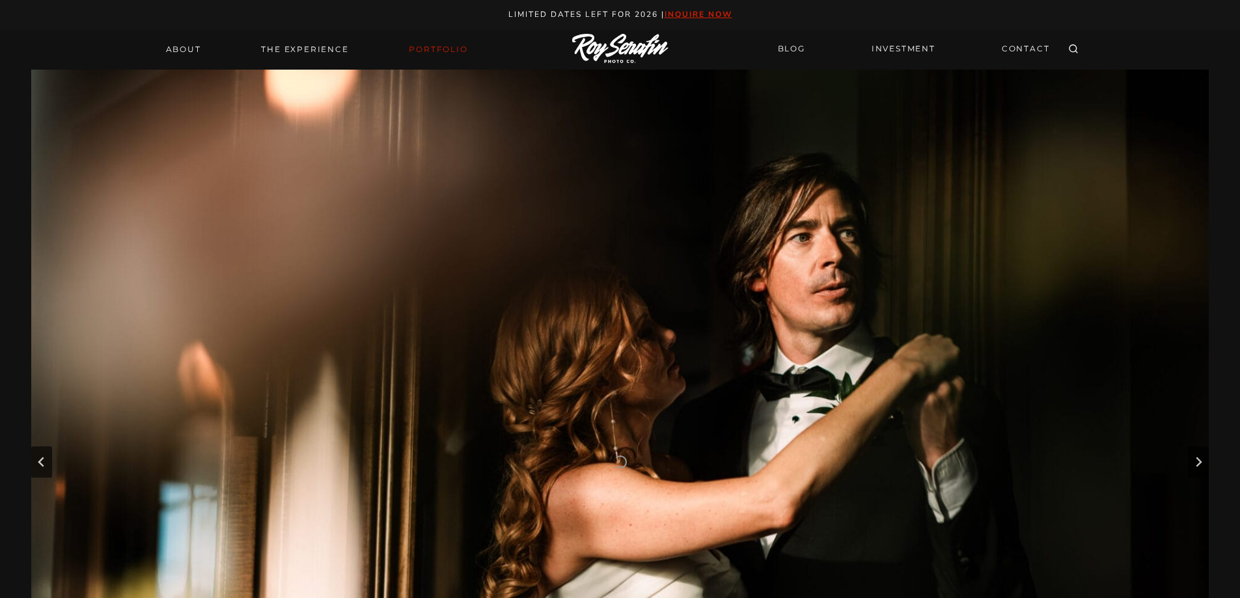 The height and width of the screenshot is (598, 1240). Describe the element at coordinates (1074, 49) in the screenshot. I see `button: View Search Form` at that location.